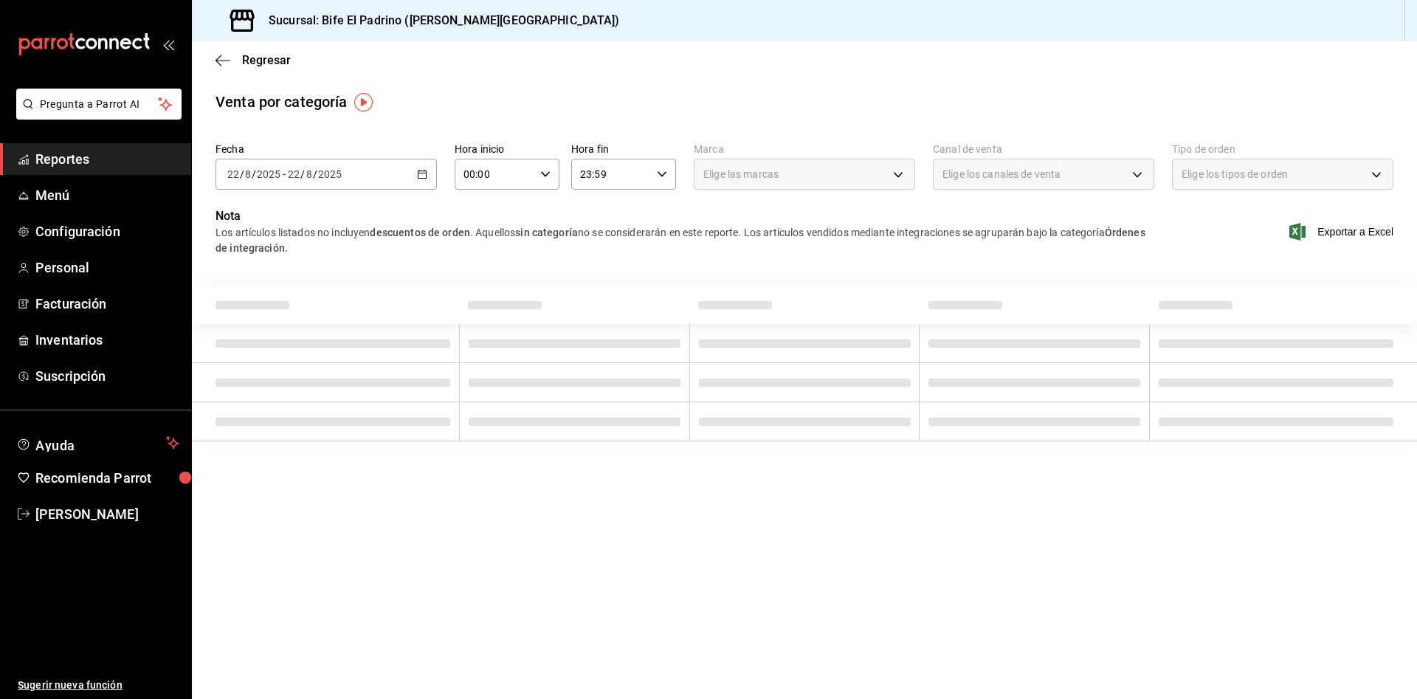 Image resolution: width=1417 pixels, height=699 pixels. I want to click on span: Recomienda Parrot, so click(107, 478).